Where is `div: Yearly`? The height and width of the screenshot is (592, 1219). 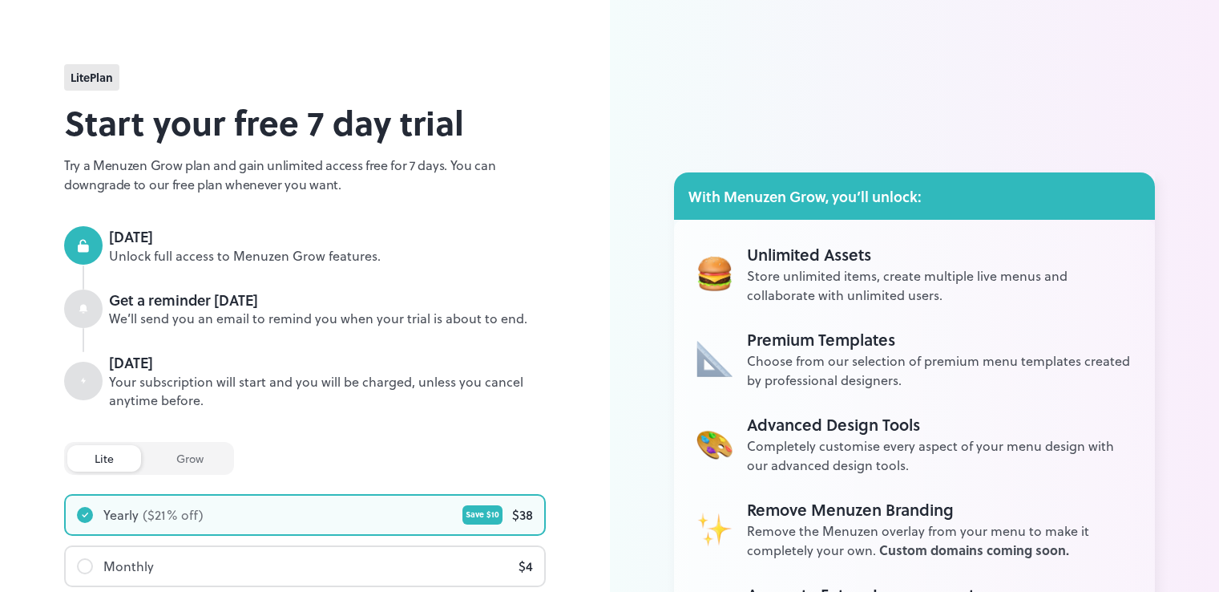
div: Yearly is located at coordinates (121, 515).